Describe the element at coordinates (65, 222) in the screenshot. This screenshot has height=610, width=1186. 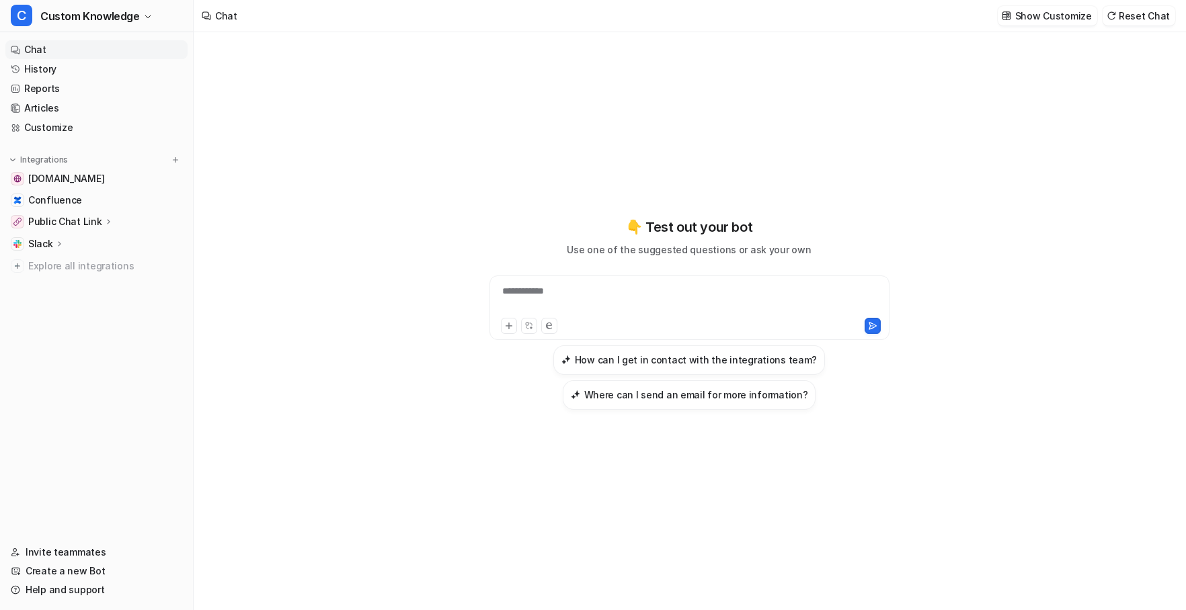
I see `p: Public Chat Link` at that location.